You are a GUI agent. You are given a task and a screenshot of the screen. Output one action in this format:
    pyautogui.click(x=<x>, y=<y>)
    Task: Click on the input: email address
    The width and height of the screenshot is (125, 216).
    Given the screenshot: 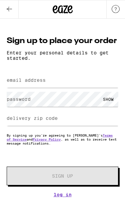 What is the action you would take?
    pyautogui.click(x=62, y=80)
    